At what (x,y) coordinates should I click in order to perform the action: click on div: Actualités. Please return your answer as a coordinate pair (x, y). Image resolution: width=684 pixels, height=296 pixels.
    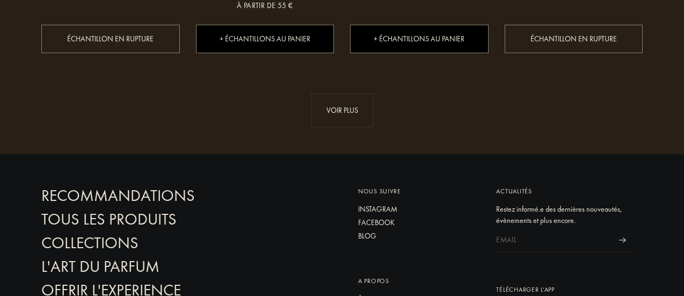
    Looking at the image, I should click on (565, 191).